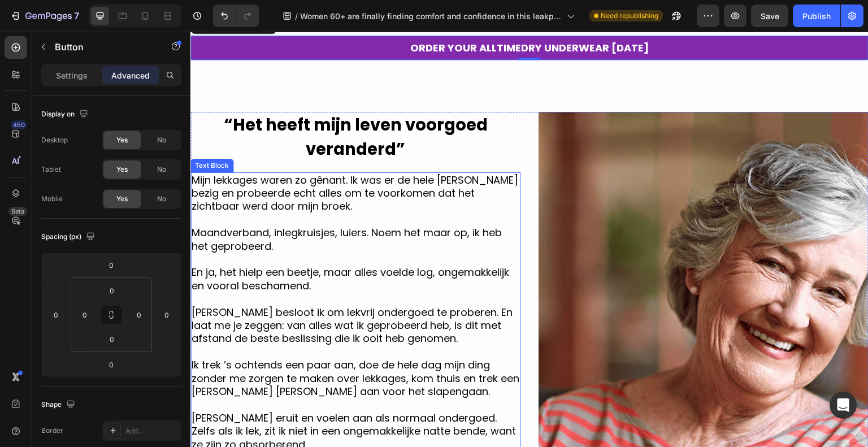 This screenshot has width=868, height=447. Describe the element at coordinates (630, 16) in the screenshot. I see `span: Need republishing` at that location.